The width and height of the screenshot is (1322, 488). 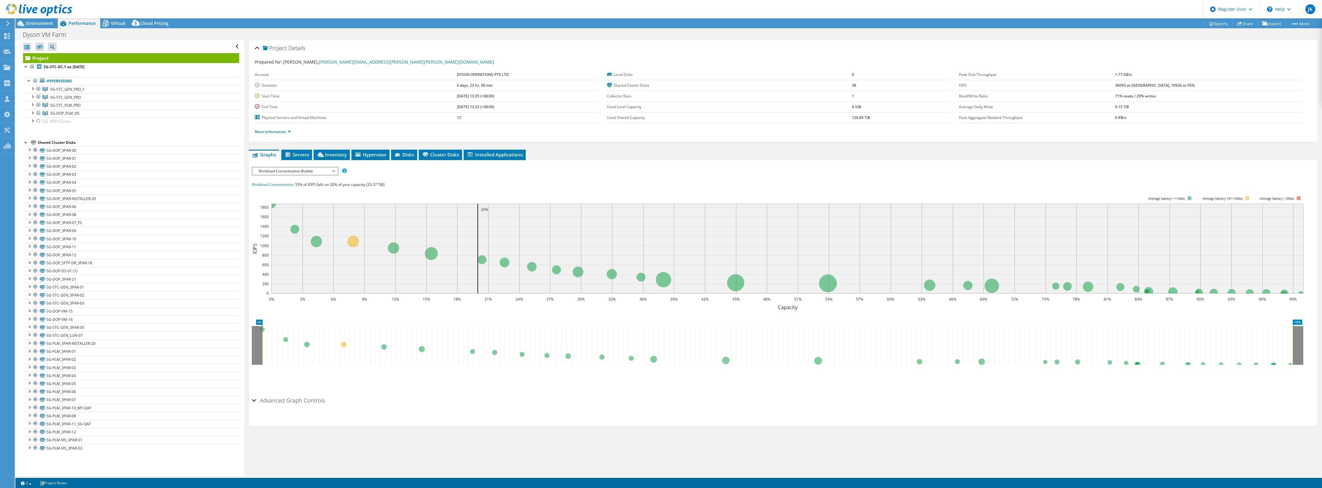 What do you see at coordinates (131, 223) in the screenshot?
I see `a: SG-DOP_3PAR-07_FS` at bounding box center [131, 223].